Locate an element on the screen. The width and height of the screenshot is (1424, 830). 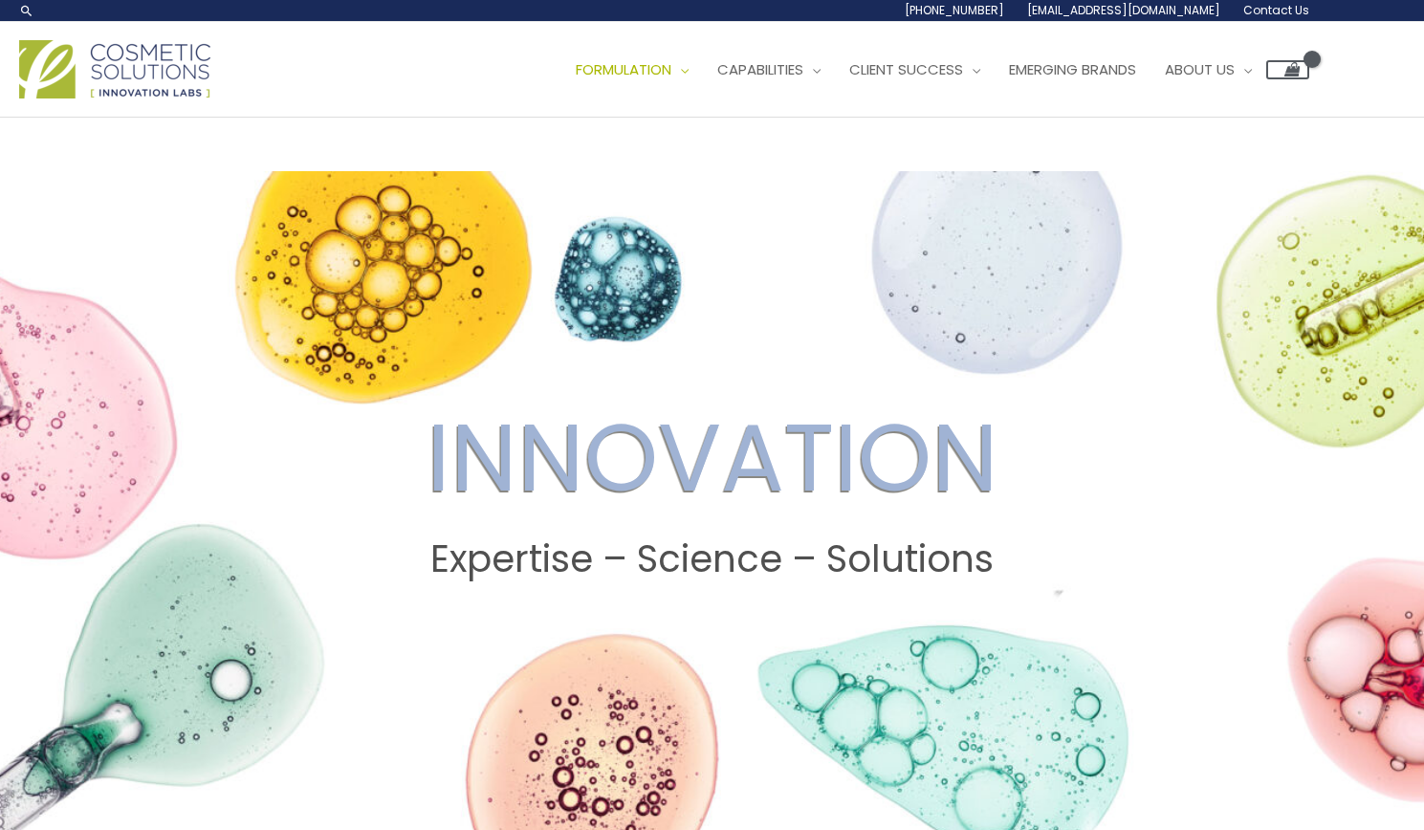
span: Contact Us is located at coordinates (1276, 10).